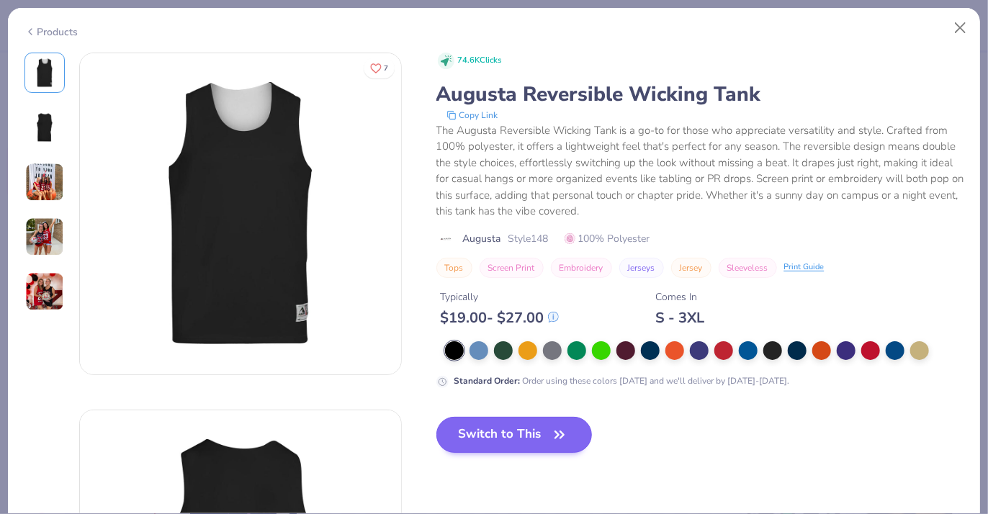  Describe the element at coordinates (581, 268) in the screenshot. I see `button: Embroidery` at that location.